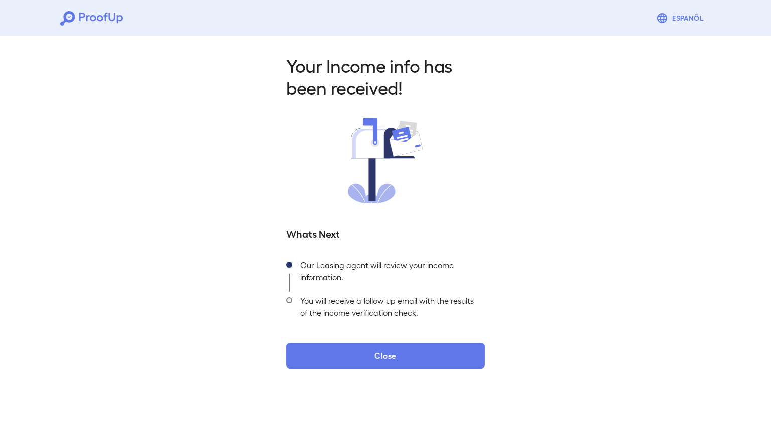 The image size is (771, 429). Describe the element at coordinates (386, 233) in the screenshot. I see `h5: Whats Next` at that location.